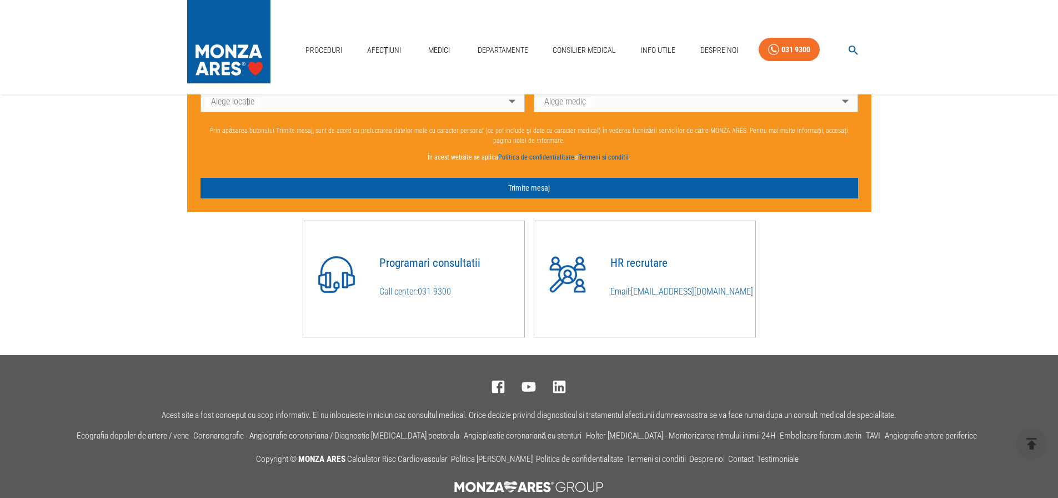 The width and height of the screenshot is (1058, 498). I want to click on p: Copyright ©, so click(529, 459).